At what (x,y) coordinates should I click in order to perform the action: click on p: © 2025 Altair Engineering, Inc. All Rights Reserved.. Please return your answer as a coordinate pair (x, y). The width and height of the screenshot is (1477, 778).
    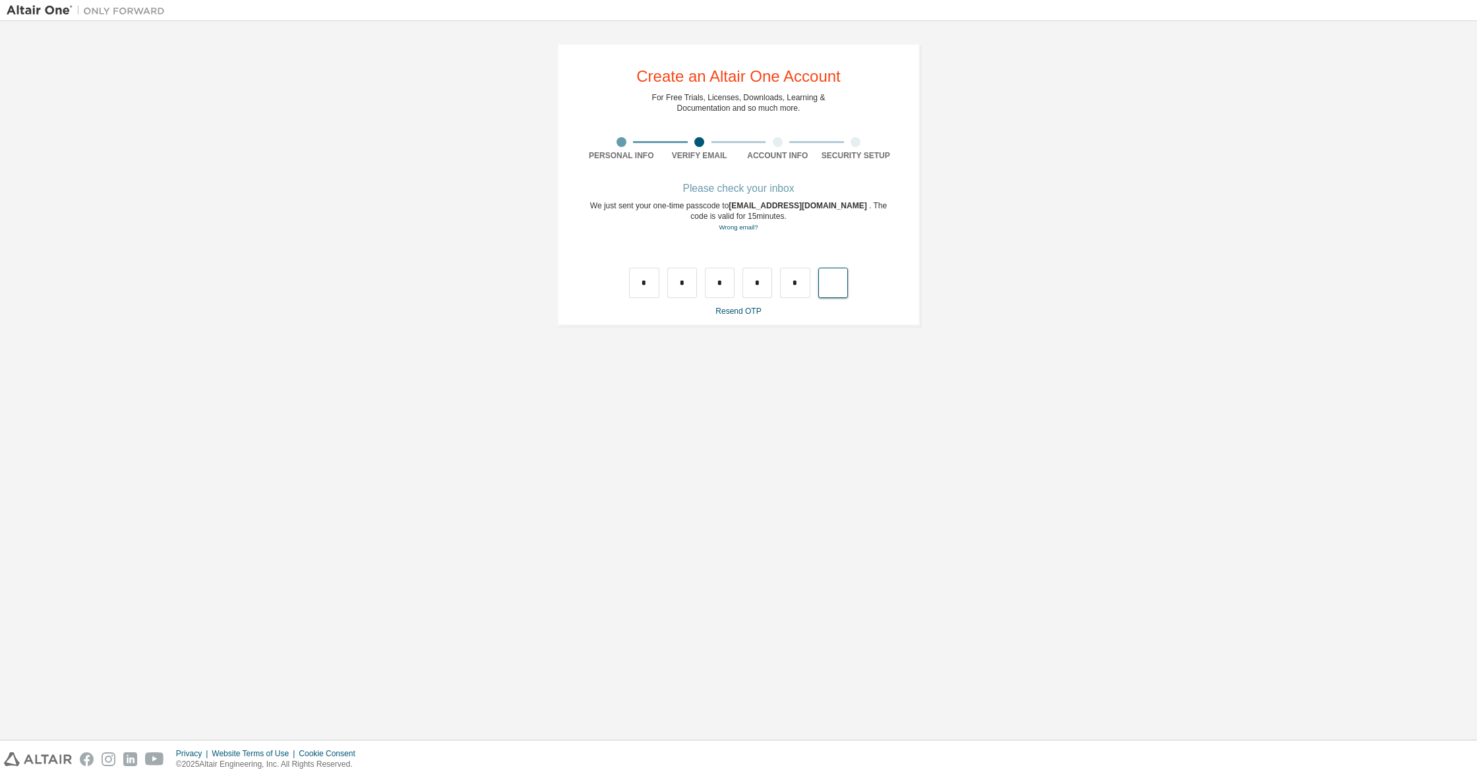
    Looking at the image, I should click on (270, 764).